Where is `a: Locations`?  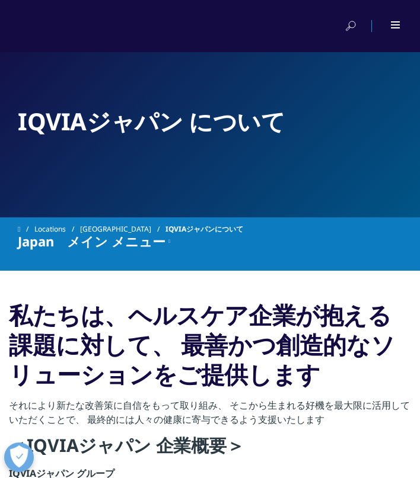
a: Locations is located at coordinates (57, 229).